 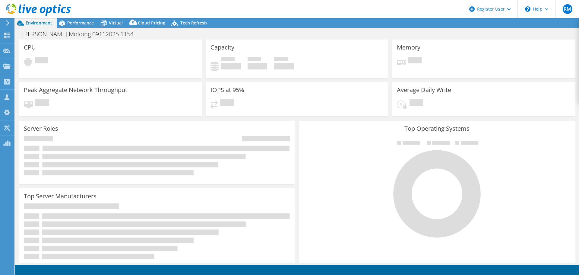 I want to click on span: Virtual, so click(x=116, y=23).